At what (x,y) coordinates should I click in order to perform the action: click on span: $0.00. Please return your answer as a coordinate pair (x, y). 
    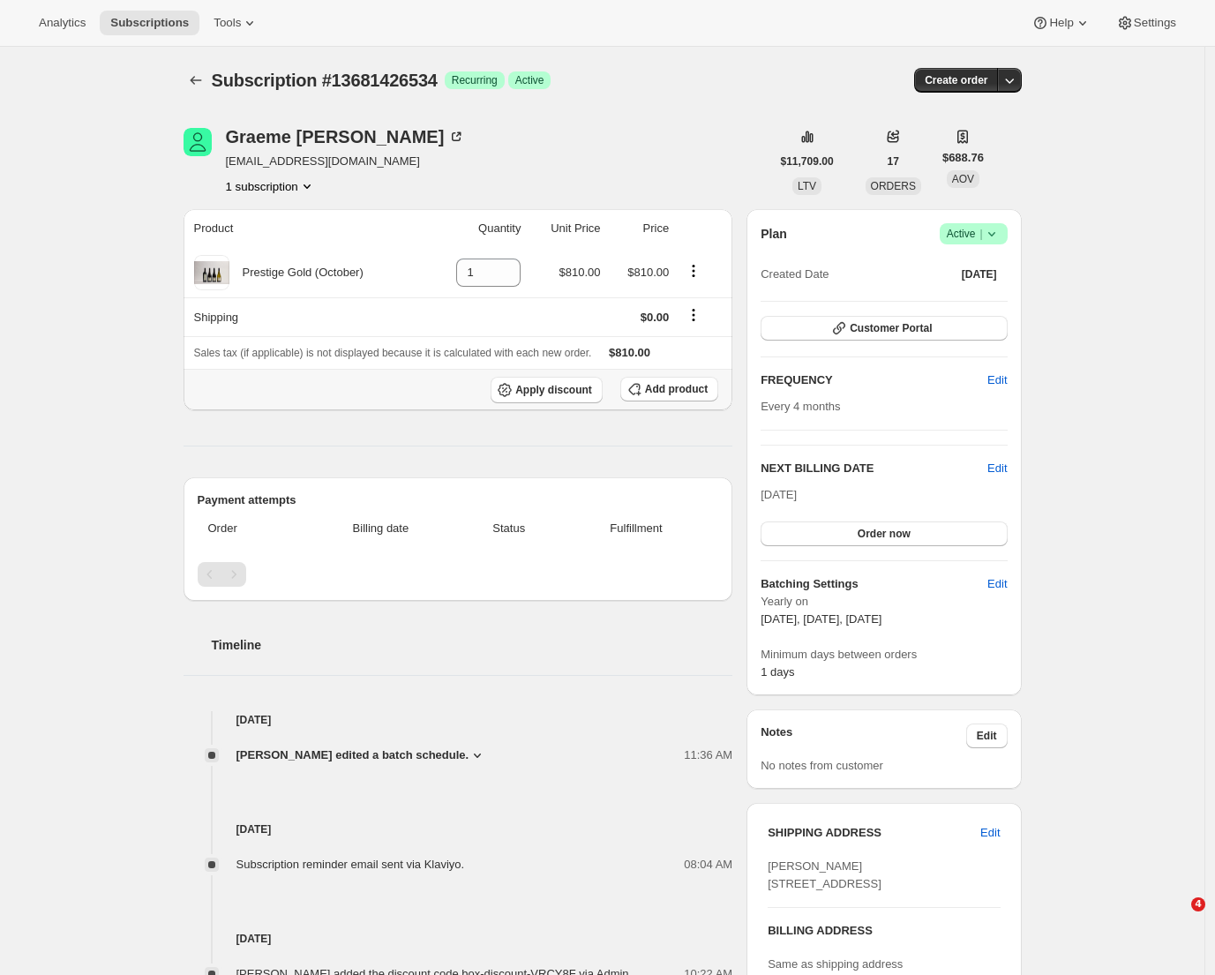
    Looking at the image, I should click on (655, 317).